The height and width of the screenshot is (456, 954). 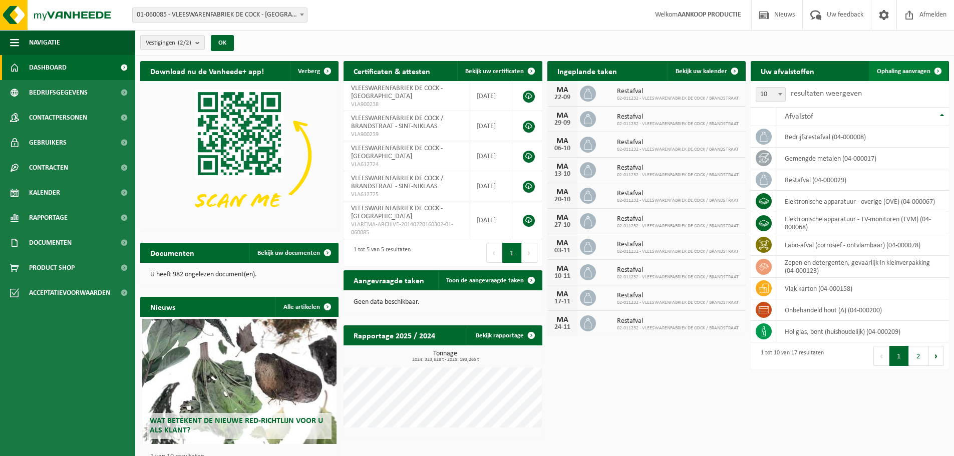 What do you see at coordinates (562, 174) in the screenshot?
I see `div: 13-10` at bounding box center [562, 174].